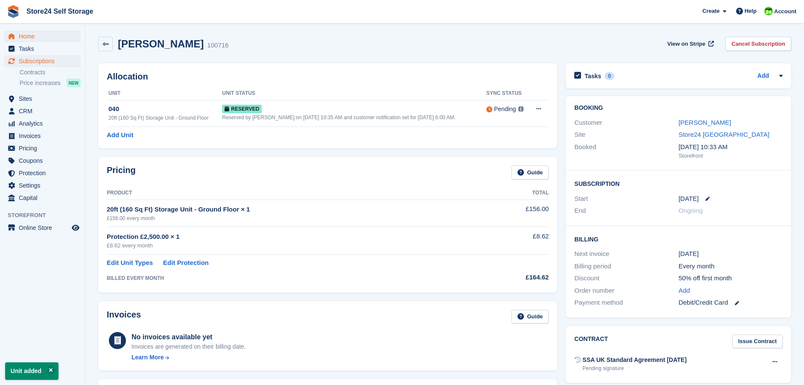 The image size is (804, 385). I want to click on div: Debit/Credit Card, so click(730, 302).